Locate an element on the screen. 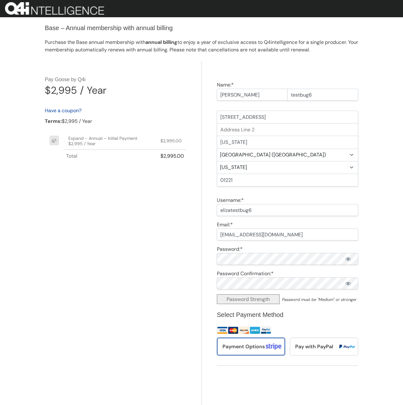 The height and width of the screenshot is (405, 403). label: Username:* is located at coordinates (230, 200).